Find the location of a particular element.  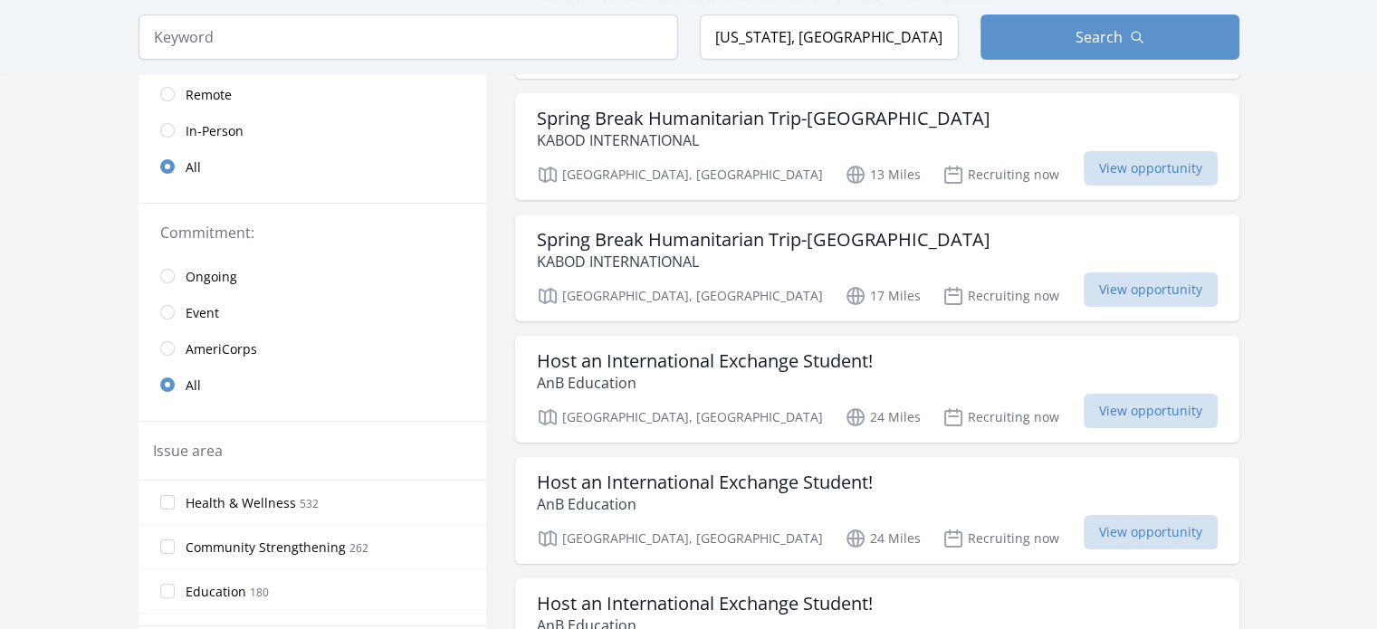

p: 17 Miles is located at coordinates (883, 296).